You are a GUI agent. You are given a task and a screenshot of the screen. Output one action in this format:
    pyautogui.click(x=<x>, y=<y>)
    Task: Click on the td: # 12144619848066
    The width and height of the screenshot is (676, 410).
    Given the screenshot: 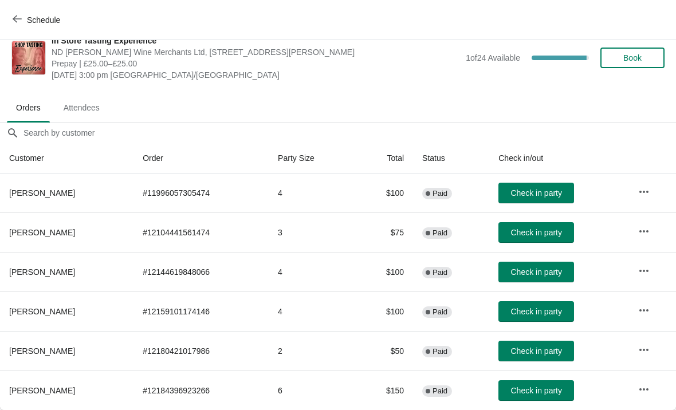 What is the action you would take?
    pyautogui.click(x=201, y=271)
    